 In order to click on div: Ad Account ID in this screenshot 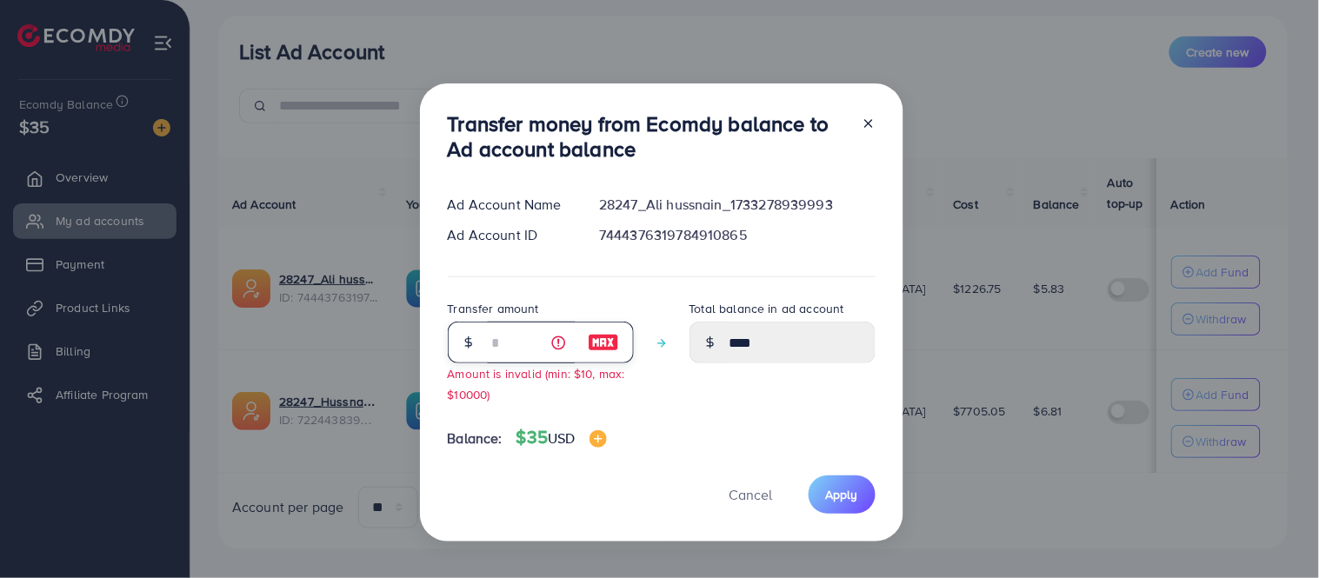, I will do `click(509, 235)`.